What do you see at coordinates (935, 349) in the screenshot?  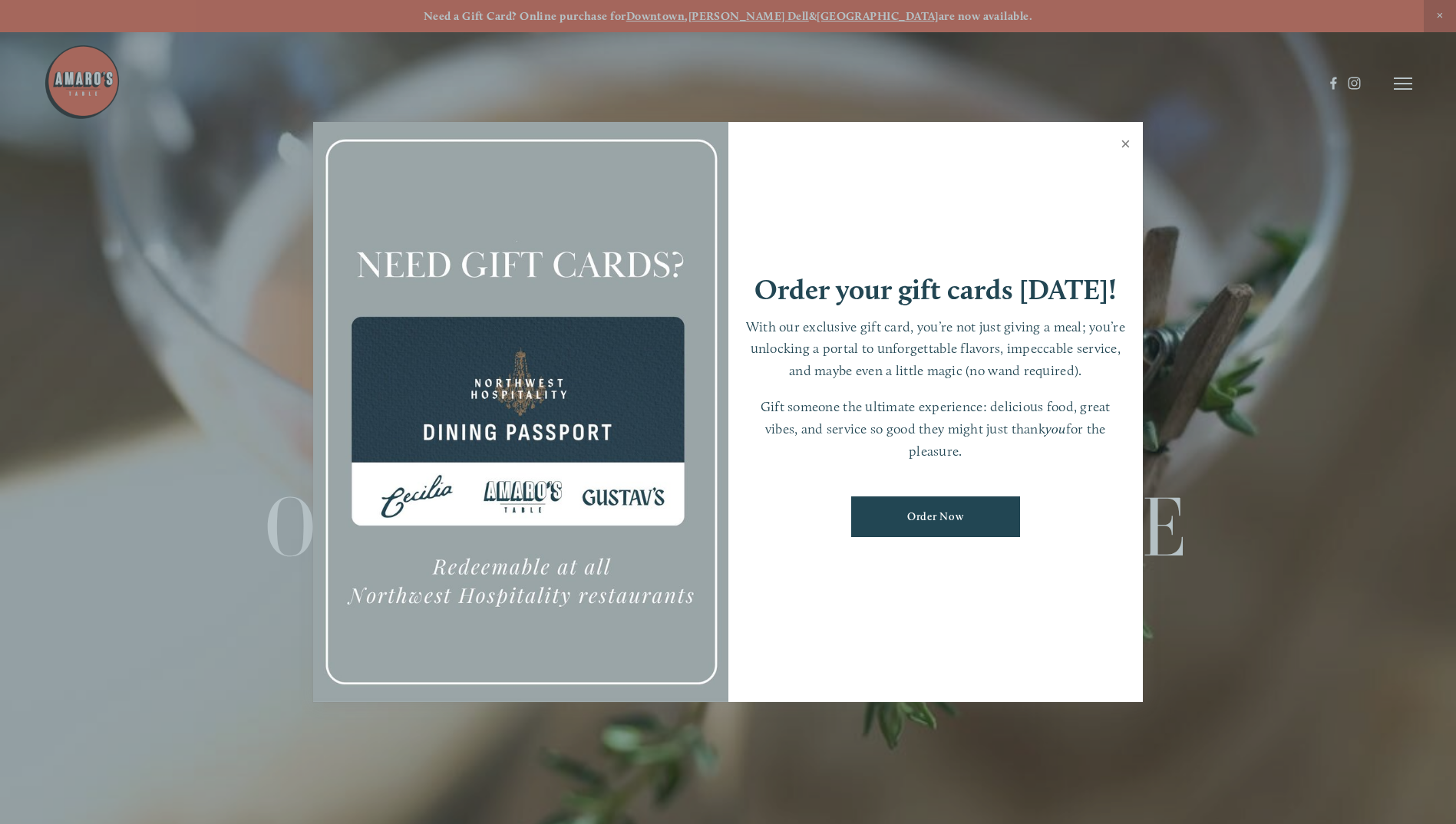 I see `p: With our exclusive gift card, you’re not just giving a meal; you’re unlocking a portal to unforge...` at bounding box center [935, 349].